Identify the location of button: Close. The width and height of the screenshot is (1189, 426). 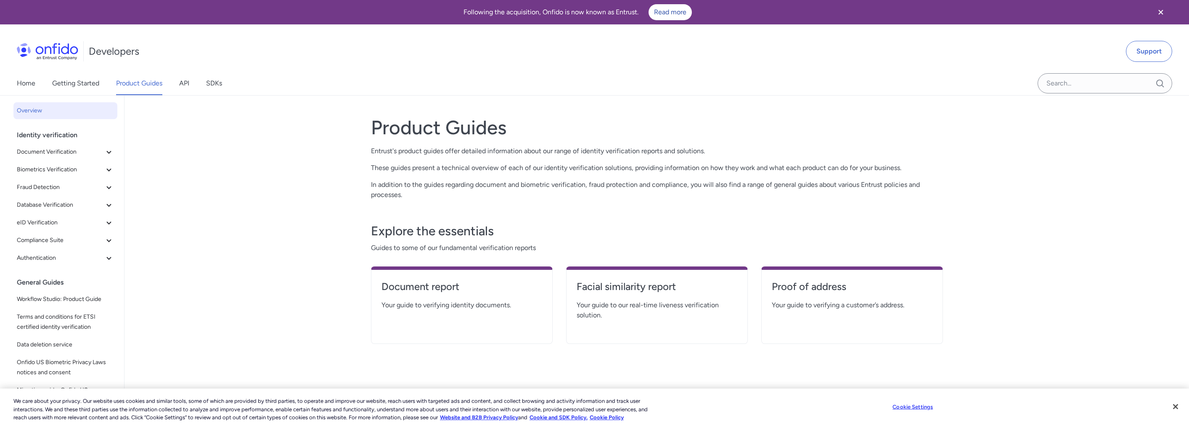
(1175, 406).